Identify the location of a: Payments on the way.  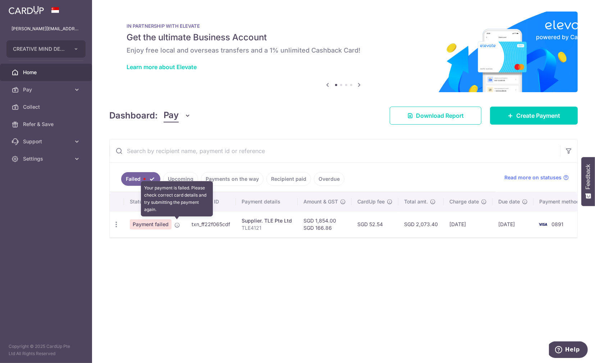
(232, 179).